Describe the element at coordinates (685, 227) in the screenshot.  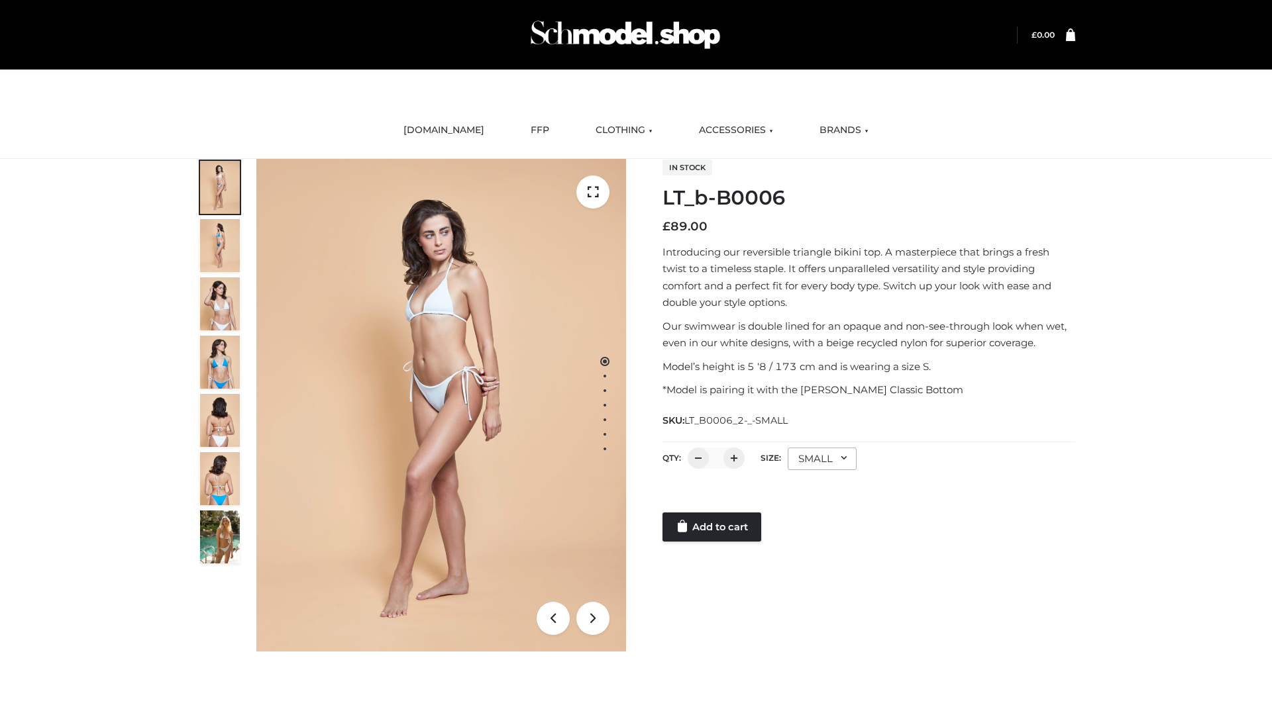
I see `bdi: 89.00` at that location.